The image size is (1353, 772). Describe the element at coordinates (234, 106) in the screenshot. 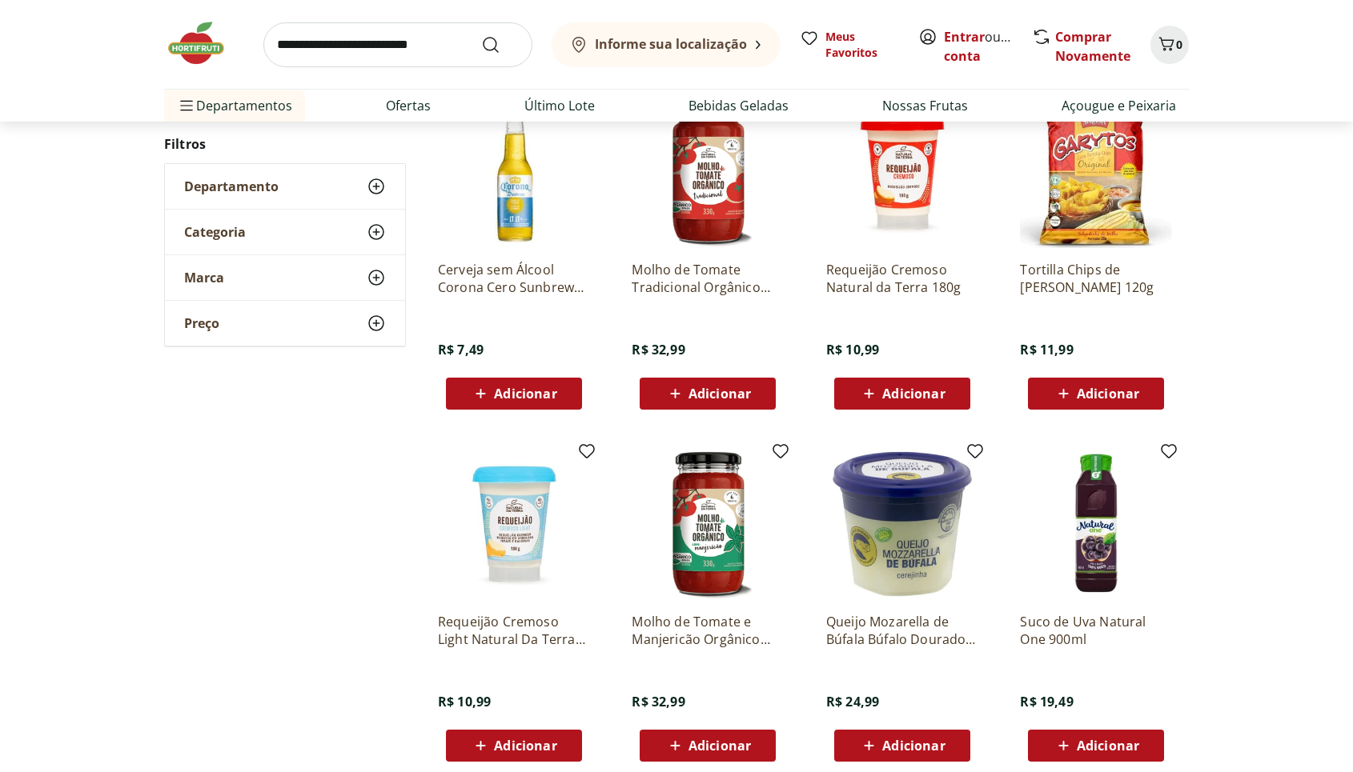

I see `span: Departamentos` at that location.